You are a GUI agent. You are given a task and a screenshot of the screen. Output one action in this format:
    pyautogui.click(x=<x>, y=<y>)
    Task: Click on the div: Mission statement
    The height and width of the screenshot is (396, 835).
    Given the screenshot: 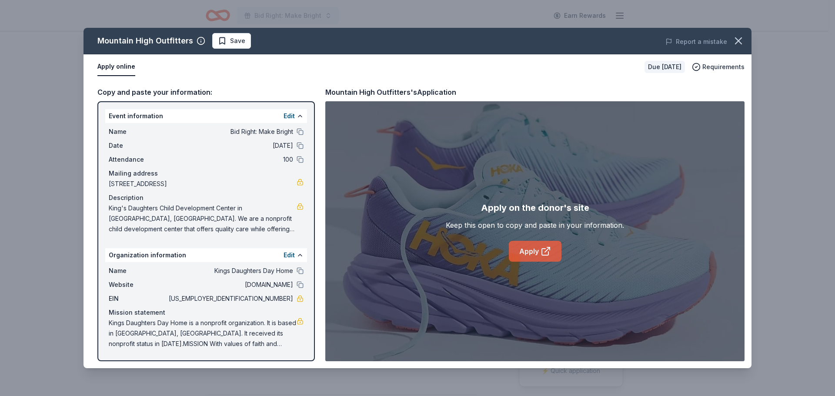 What is the action you would take?
    pyautogui.click(x=206, y=313)
    